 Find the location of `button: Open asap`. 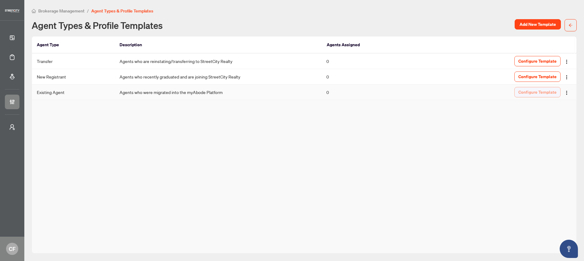

button: Open asap is located at coordinates (569, 249).